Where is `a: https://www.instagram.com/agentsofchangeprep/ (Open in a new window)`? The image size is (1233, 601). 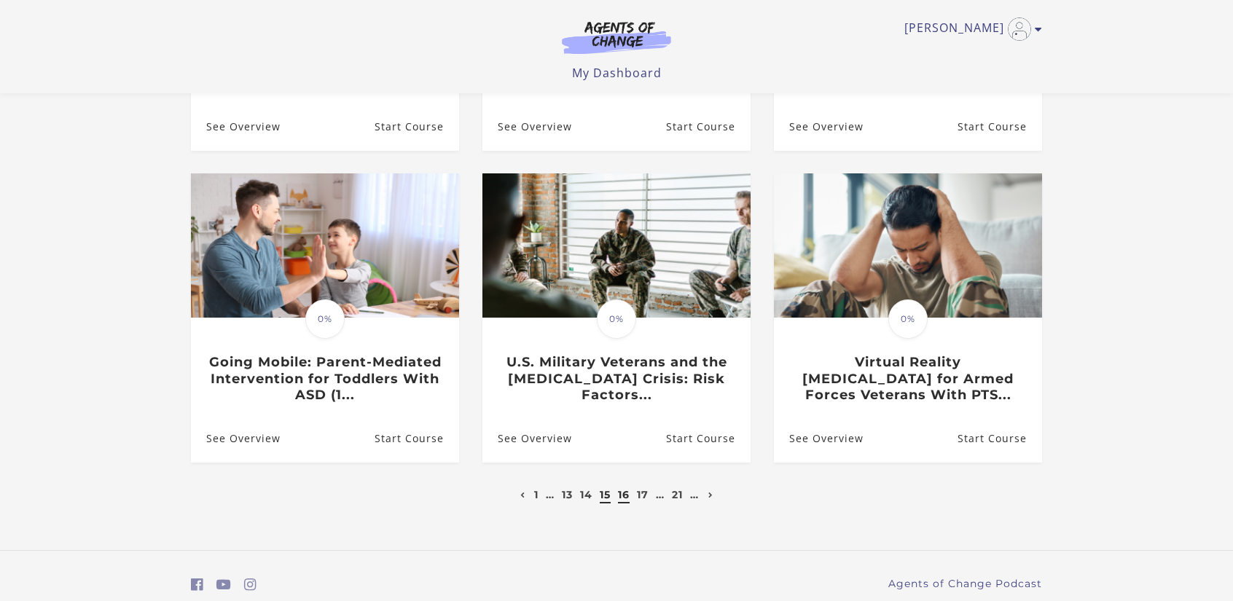 a: https://www.instagram.com/agentsofchangeprep/ (Open in a new window) is located at coordinates (250, 584).